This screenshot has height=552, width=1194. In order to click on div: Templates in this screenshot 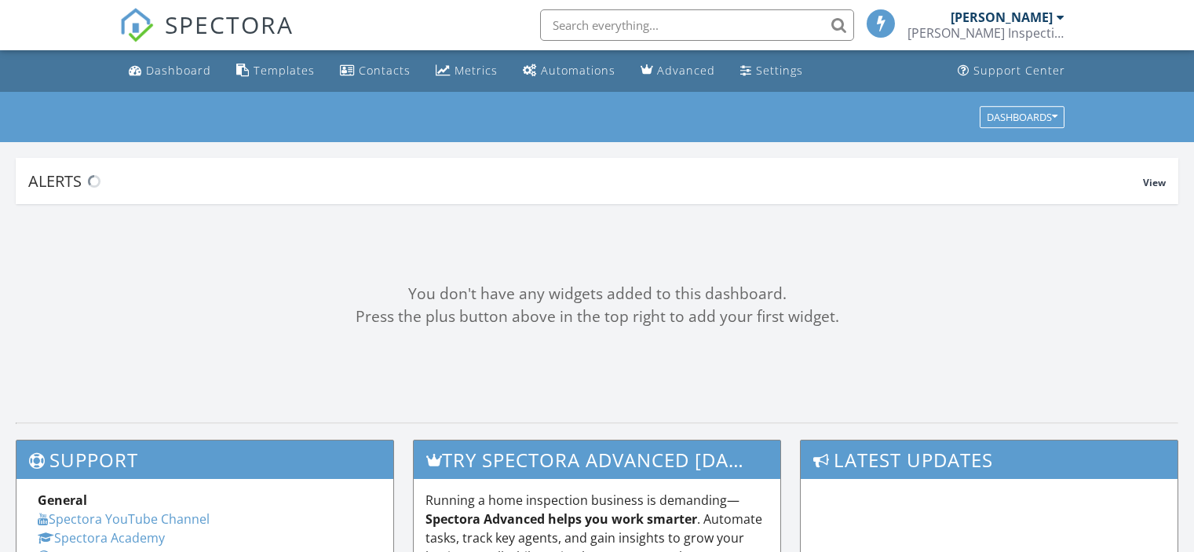, I will do `click(284, 70)`.